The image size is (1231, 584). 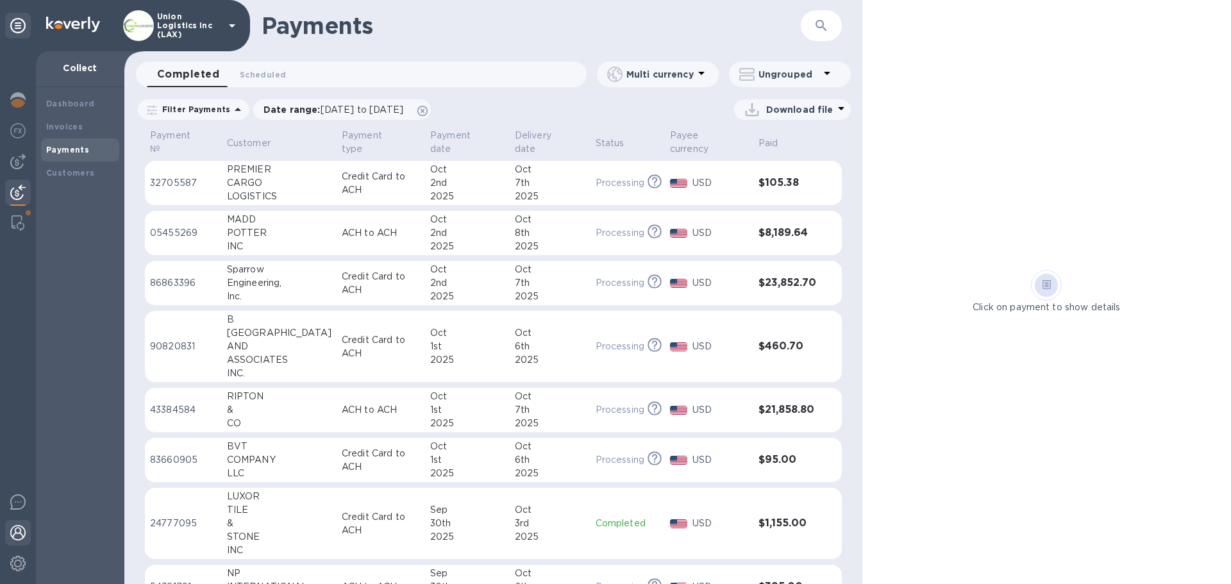 What do you see at coordinates (787, 183) in the screenshot?
I see `h3: $105.38` at bounding box center [787, 183].